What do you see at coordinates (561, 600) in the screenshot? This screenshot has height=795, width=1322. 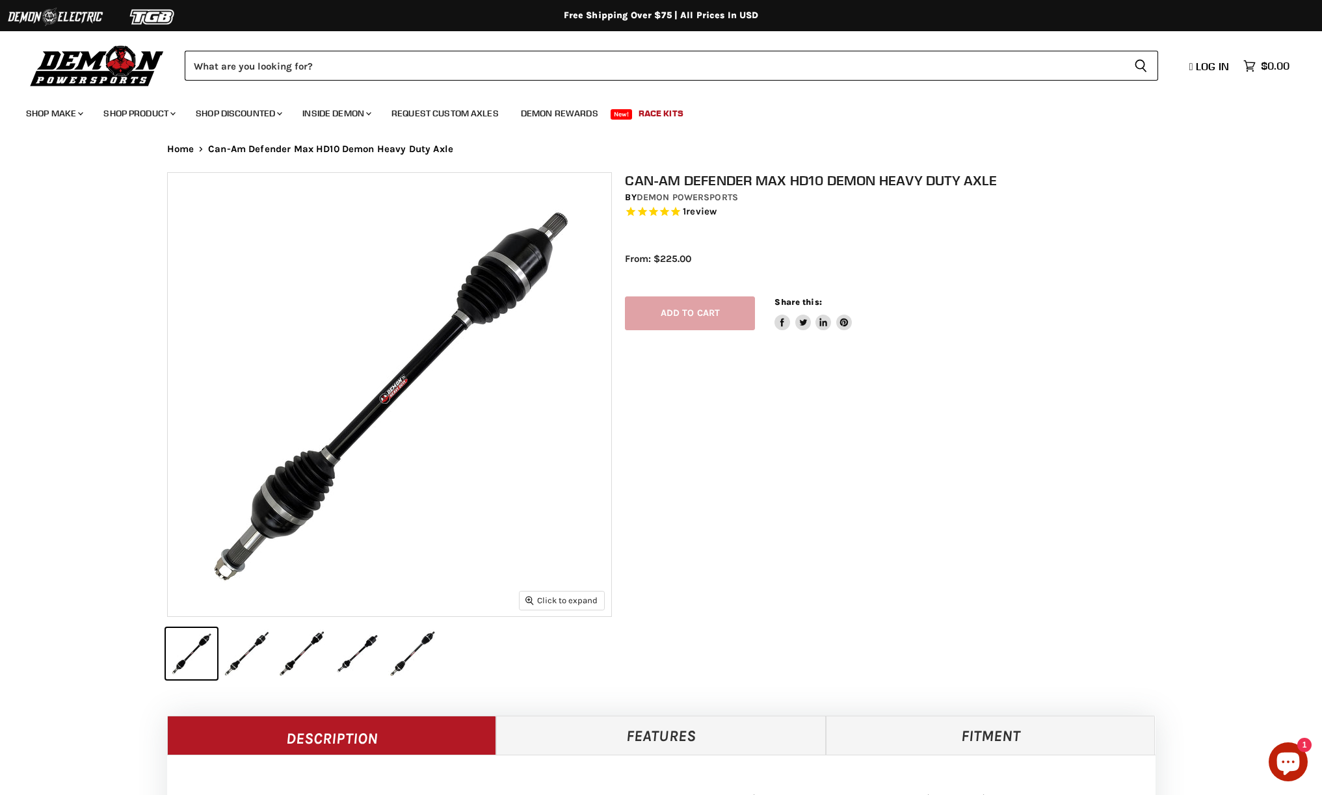 I see `span: Click to expand` at bounding box center [561, 600].